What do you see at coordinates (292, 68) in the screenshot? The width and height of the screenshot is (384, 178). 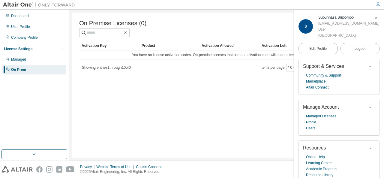 I see `button: 10` at bounding box center [292, 68].